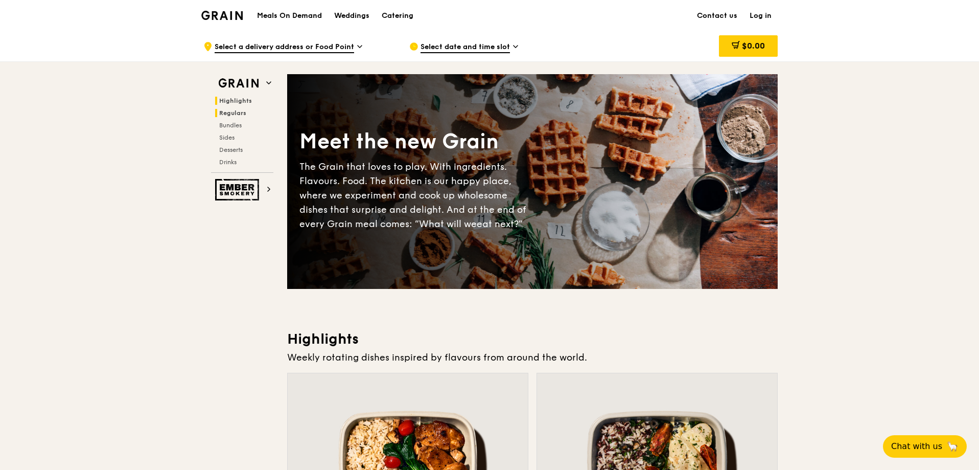 This screenshot has width=979, height=470. What do you see at coordinates (532, 357) in the screenshot?
I see `div: Weekly rotating dishes inspired by flavours from around the world.` at bounding box center [532, 357].